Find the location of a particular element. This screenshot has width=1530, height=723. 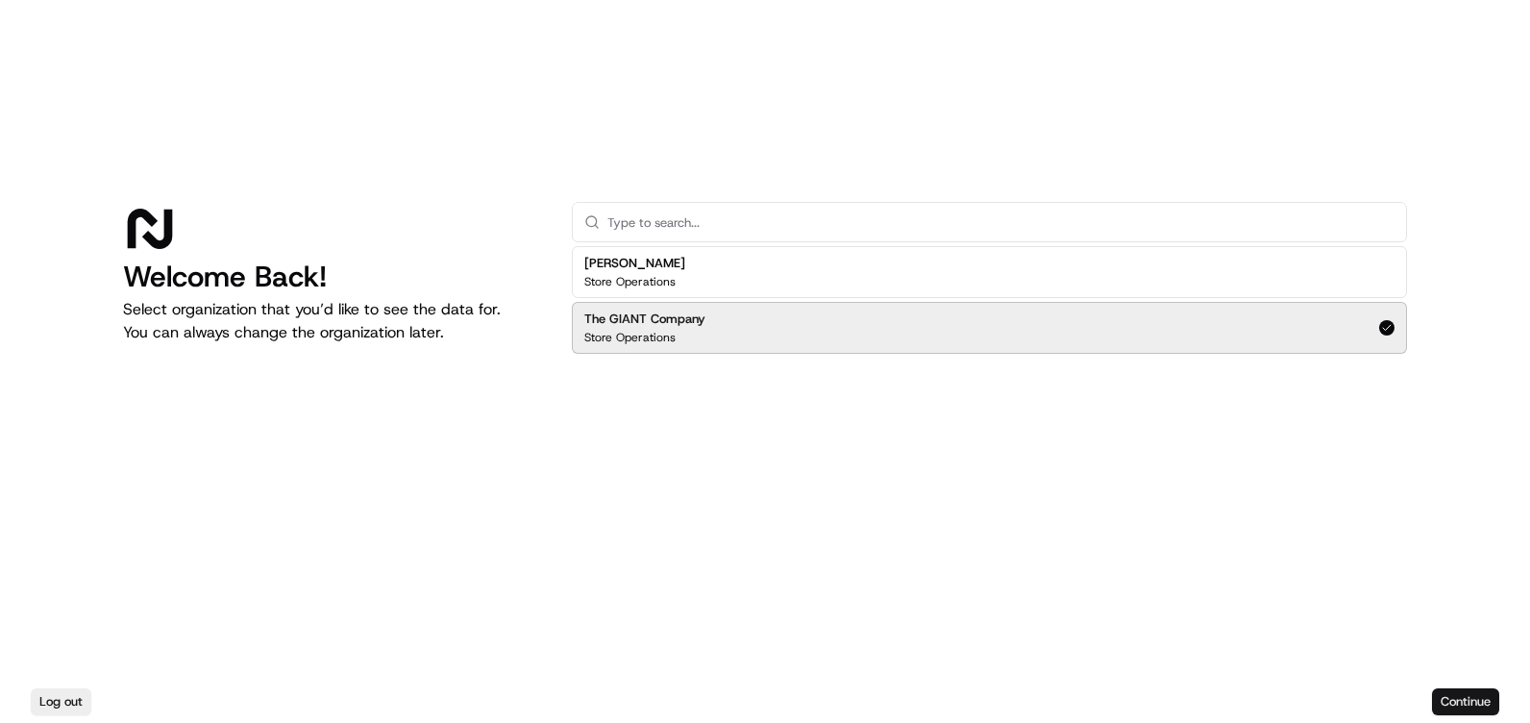

button: Log out is located at coordinates (61, 701).